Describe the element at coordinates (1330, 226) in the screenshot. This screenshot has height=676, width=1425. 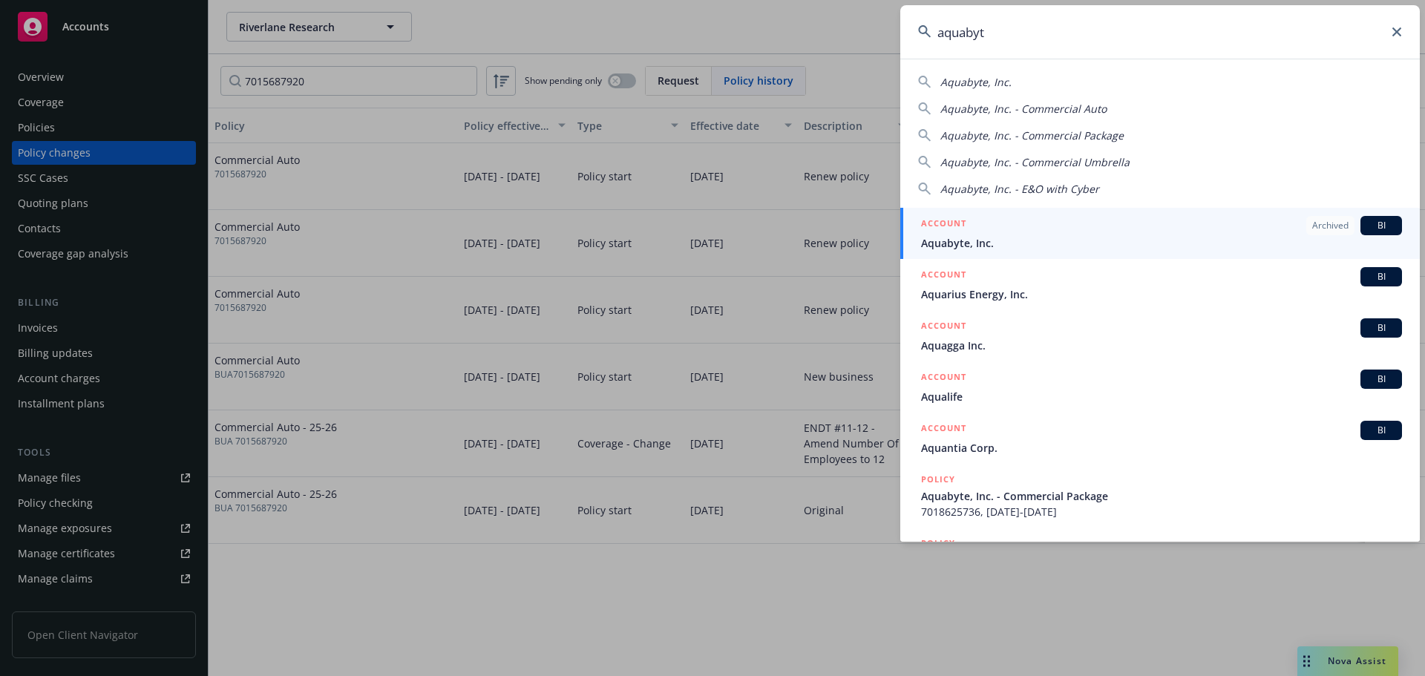
I see `span: Archived` at that location.